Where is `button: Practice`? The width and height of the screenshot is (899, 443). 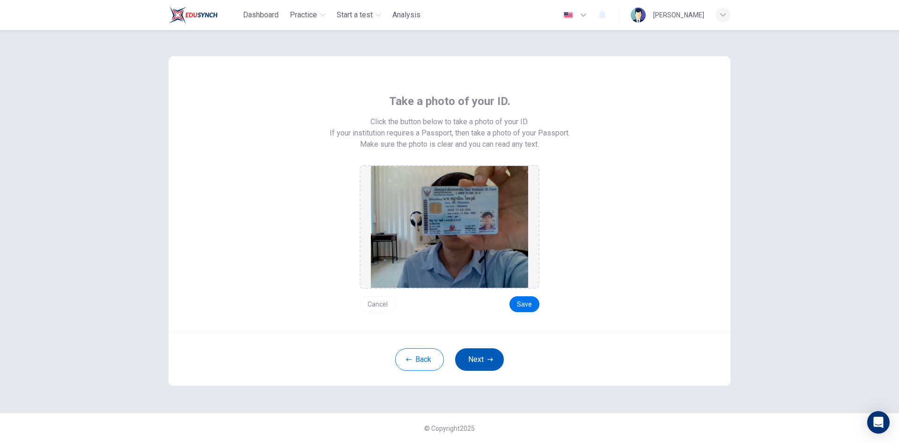
button: Practice is located at coordinates (308, 15).